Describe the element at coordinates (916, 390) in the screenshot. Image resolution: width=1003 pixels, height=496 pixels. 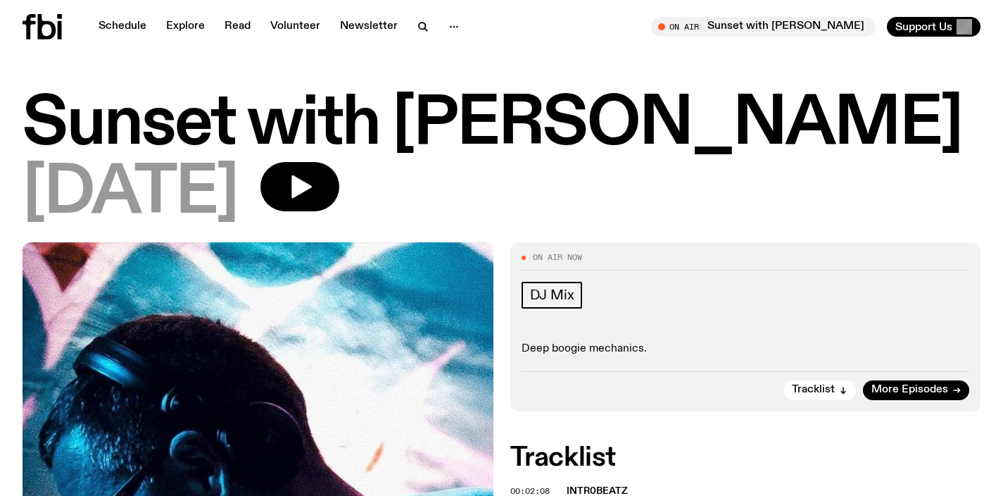
I see `a: More Episodes` at that location.